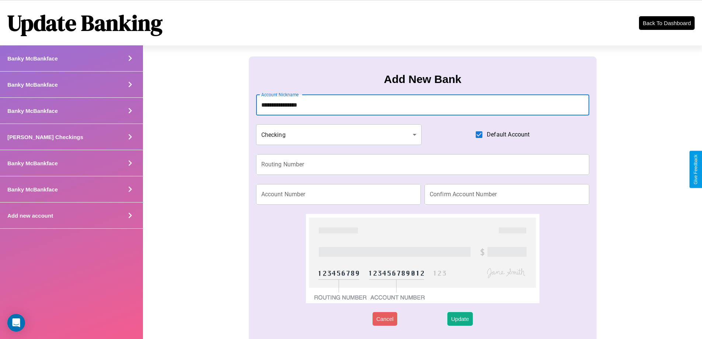 This screenshot has width=702, height=339. What do you see at coordinates (385, 319) in the screenshot?
I see `button: Cancel` at bounding box center [385, 319].